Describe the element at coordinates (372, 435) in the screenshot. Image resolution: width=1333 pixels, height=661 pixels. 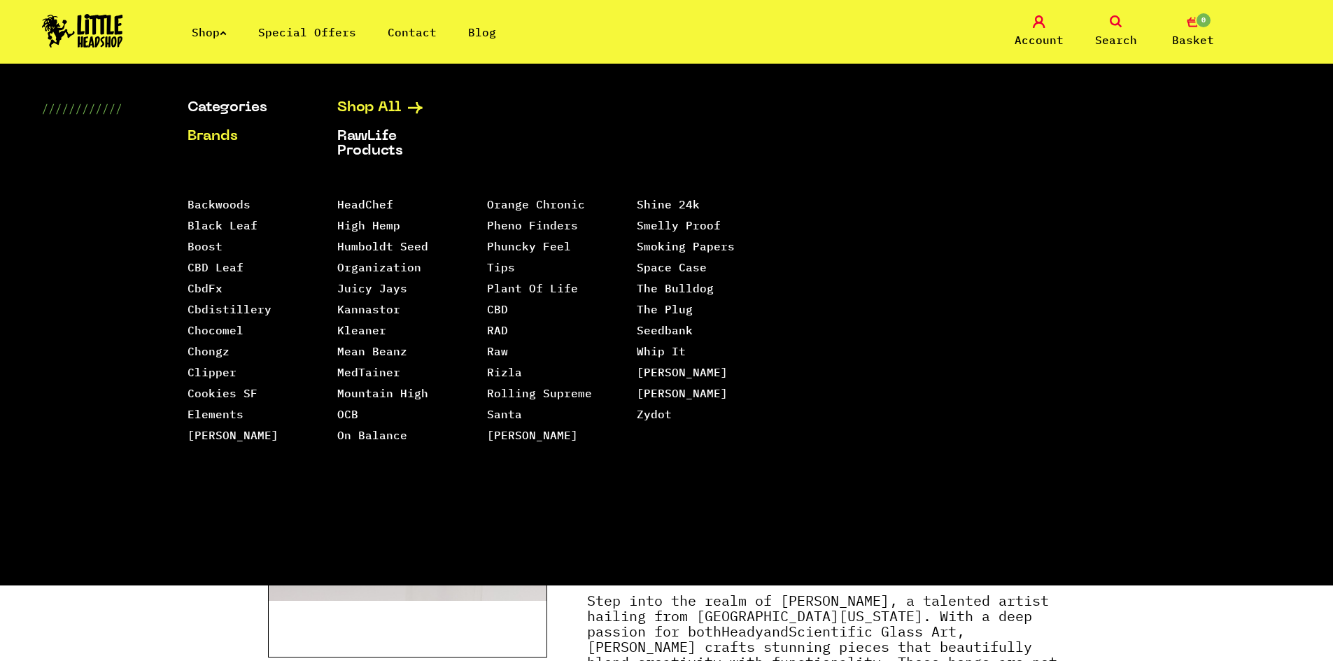
I see `a: On Balance` at that location.